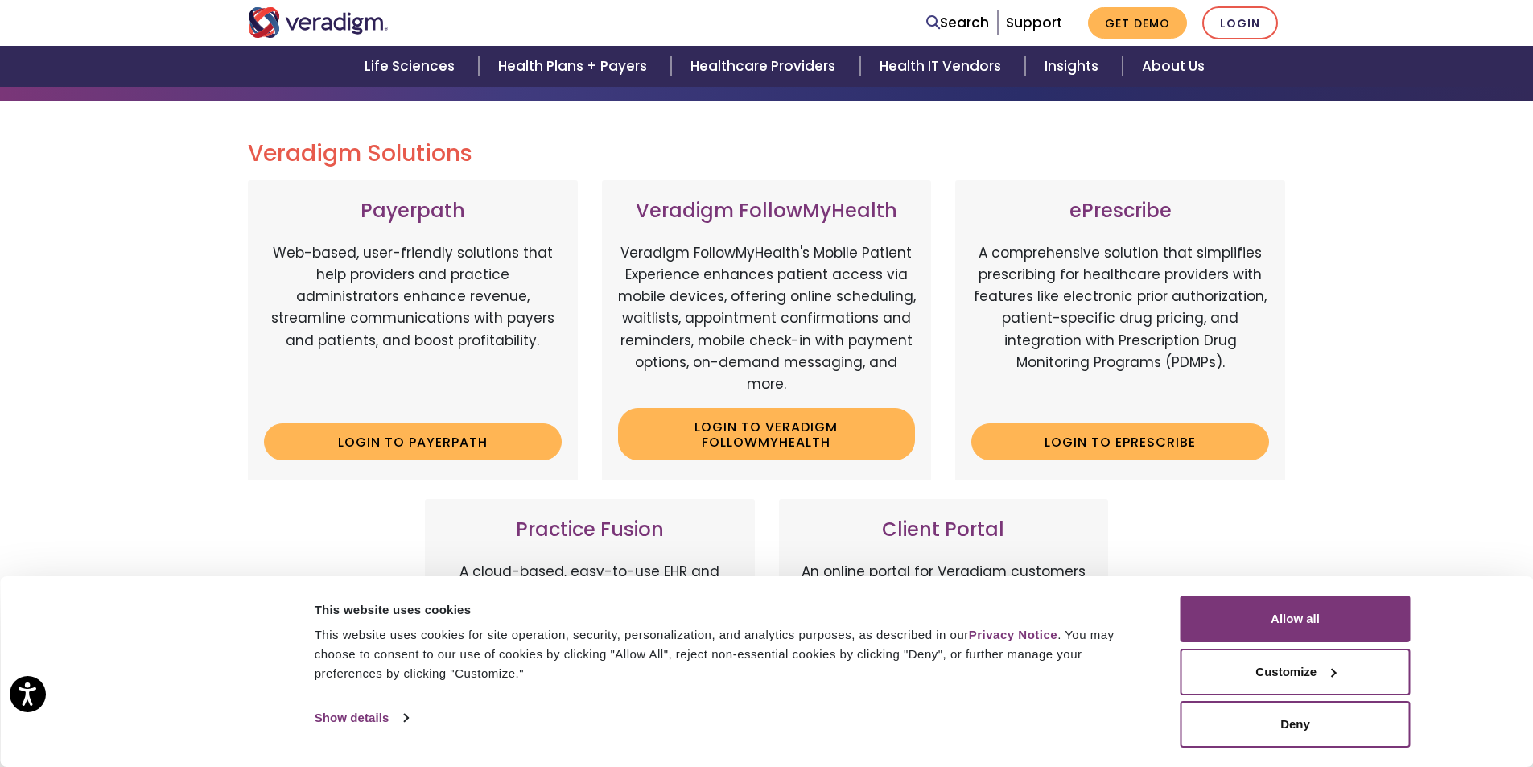 The height and width of the screenshot is (767, 1533). I want to click on p: A comprehensive solution that simplifies prescribing for healthcare providers with features like ..., so click(1120, 327).